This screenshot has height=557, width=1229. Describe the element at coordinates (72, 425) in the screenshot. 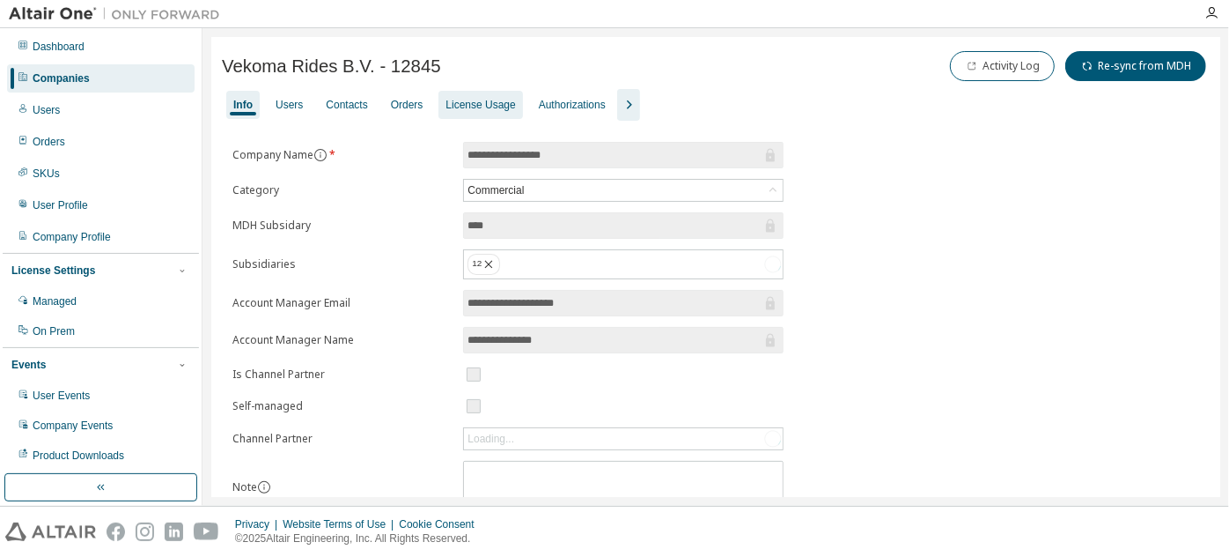

I see `div: Company Events` at that location.